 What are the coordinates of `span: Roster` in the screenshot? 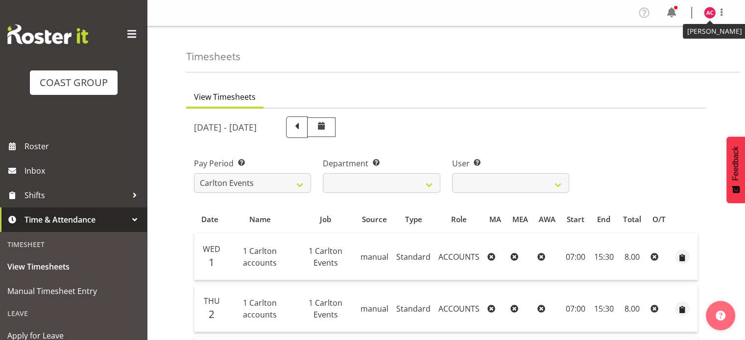 It's located at (83, 146).